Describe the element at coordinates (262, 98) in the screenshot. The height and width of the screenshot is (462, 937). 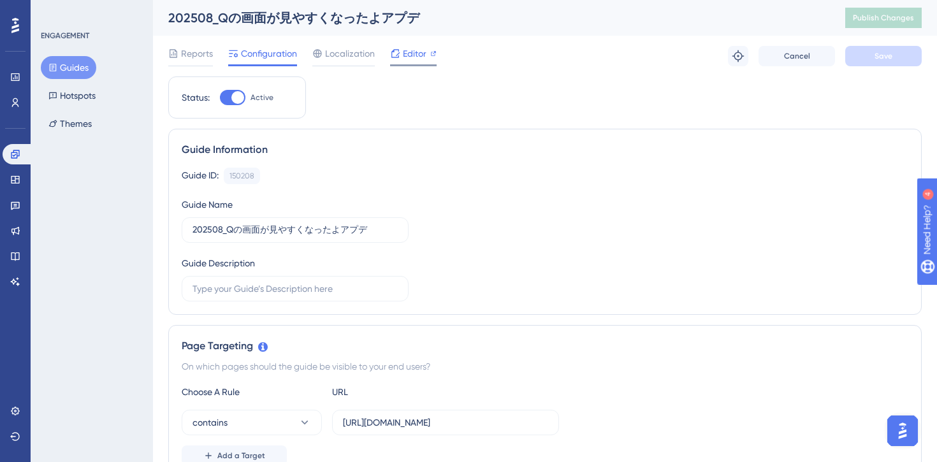
I see `span: Active` at that location.